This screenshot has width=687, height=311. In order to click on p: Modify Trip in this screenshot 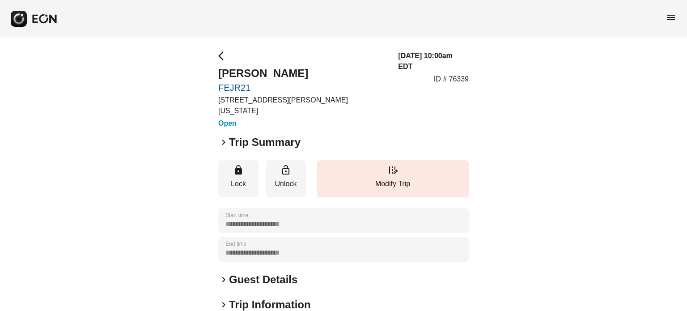, I will do `click(393, 184)`.